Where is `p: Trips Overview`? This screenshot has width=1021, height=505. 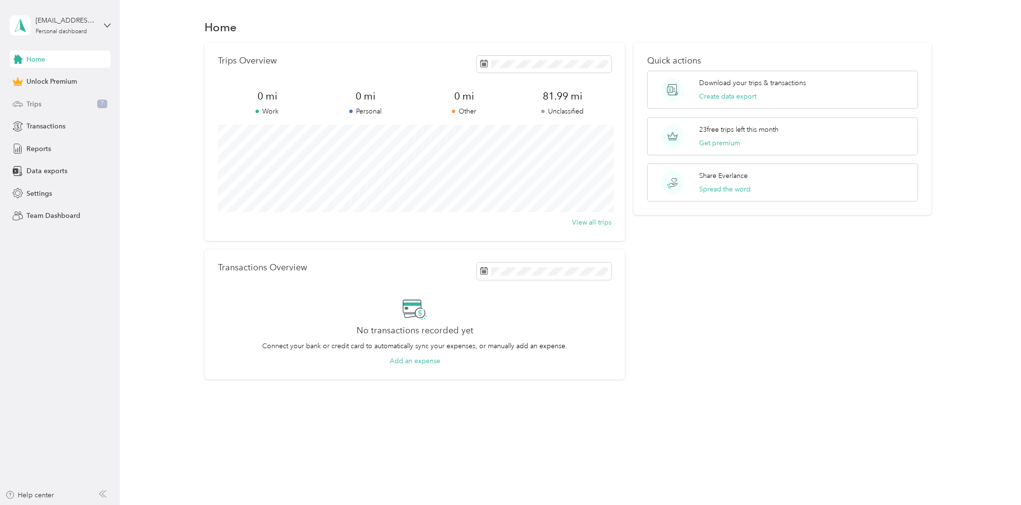 p: Trips Overview is located at coordinates (247, 61).